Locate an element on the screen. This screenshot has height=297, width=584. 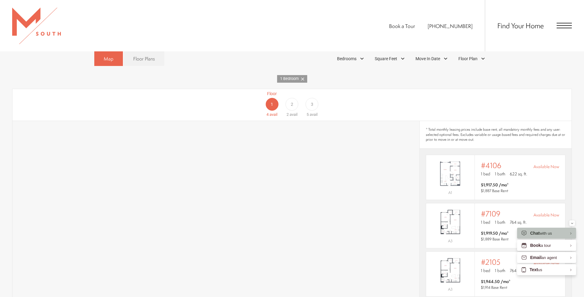
a: Floor 2 is located at coordinates (292, 104).